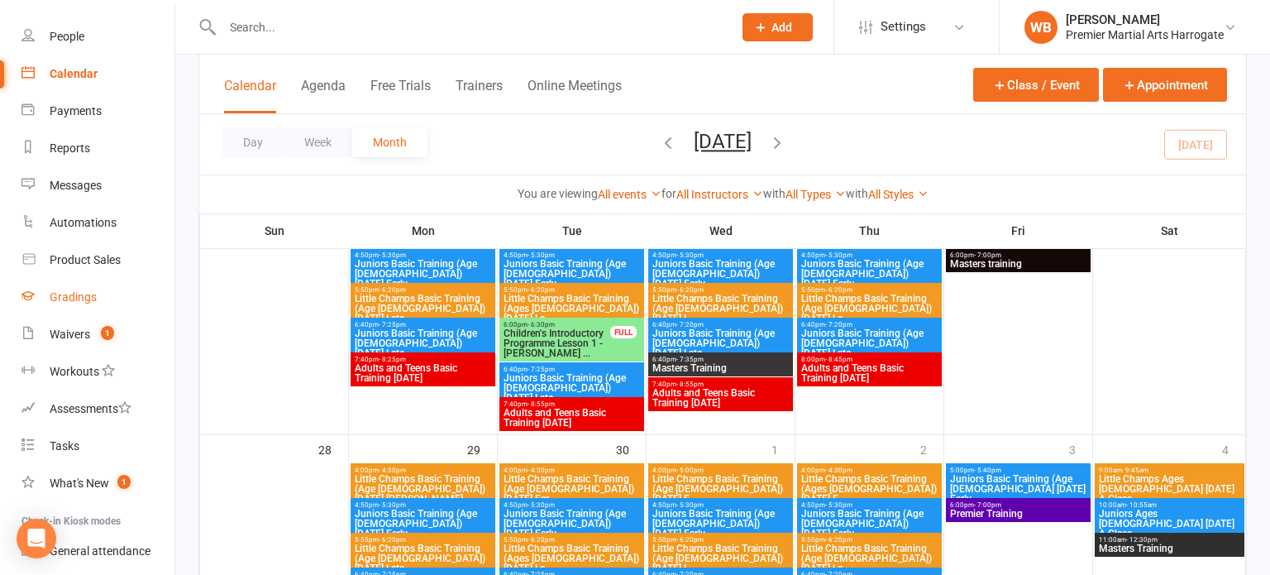  What do you see at coordinates (1165, 84) in the screenshot?
I see `button: Appointment` at bounding box center [1165, 84].